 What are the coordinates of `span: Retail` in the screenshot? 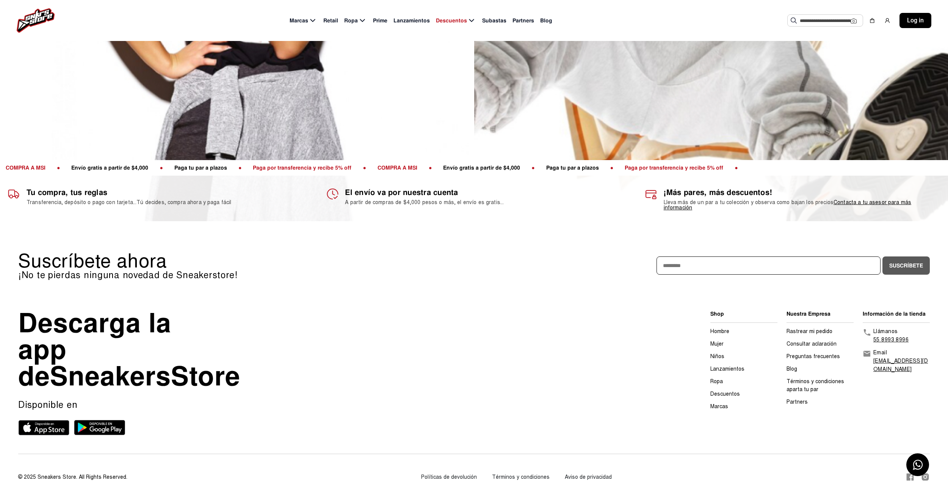 It's located at (331, 20).